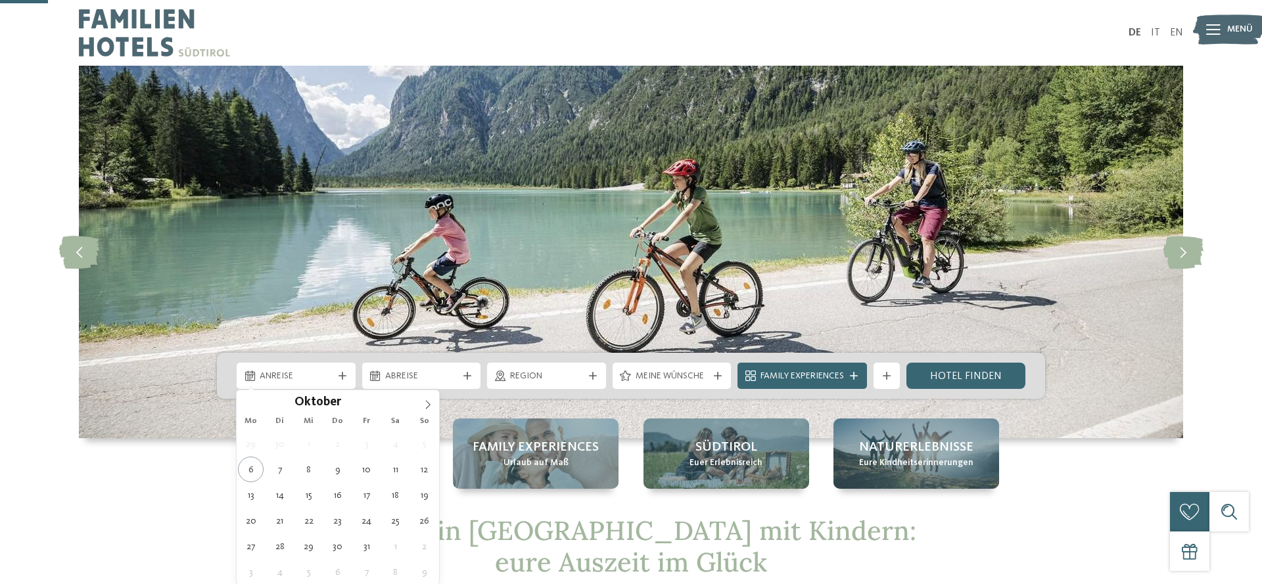 This screenshot has height=584, width=1262. What do you see at coordinates (395, 469) in the screenshot?
I see `span: Oktober 11, 2025` at bounding box center [395, 469].